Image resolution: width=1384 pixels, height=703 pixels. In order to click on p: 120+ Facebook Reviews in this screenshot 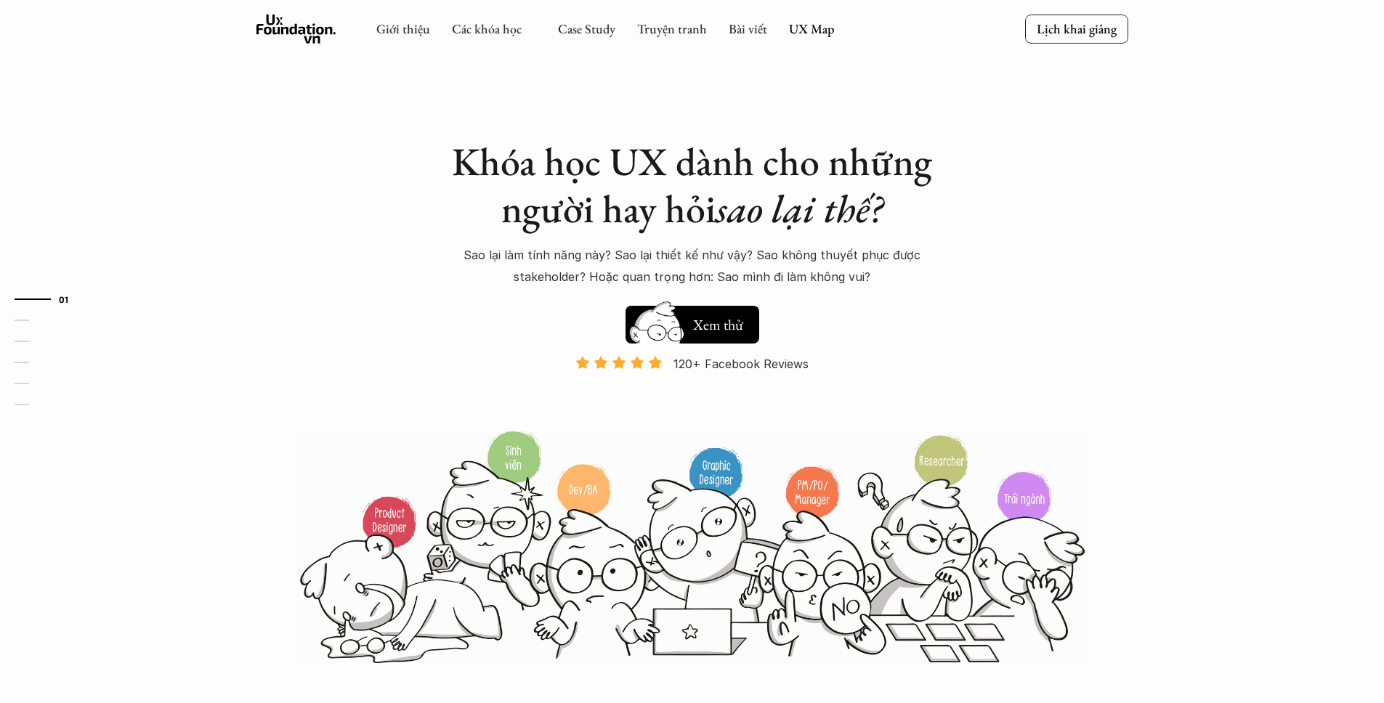, I will do `click(741, 364)`.